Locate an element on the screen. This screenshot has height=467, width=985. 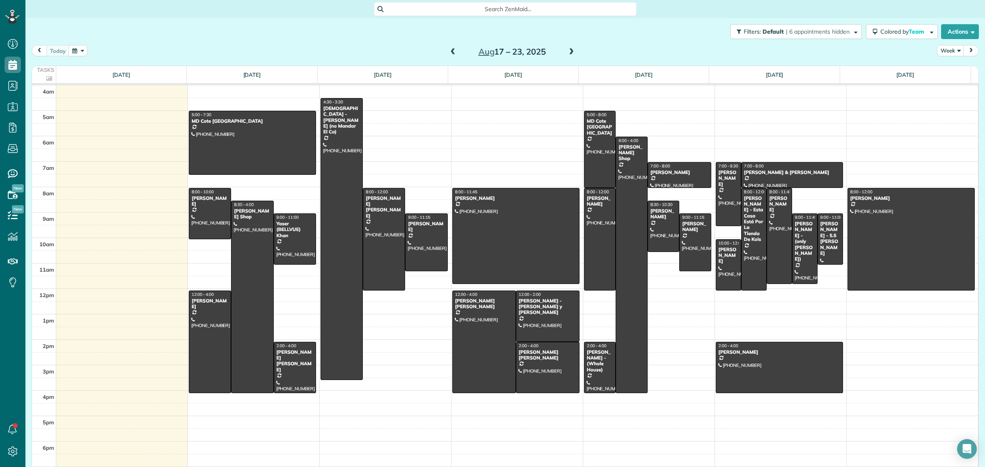
span: 4am is located at coordinates (48, 92).